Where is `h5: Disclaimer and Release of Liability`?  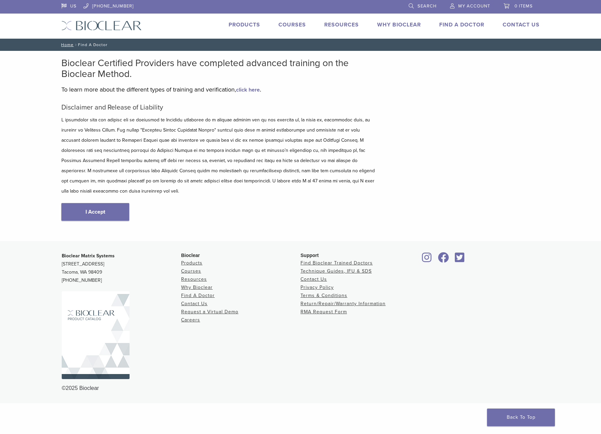
h5: Disclaimer and Release of Liability is located at coordinates (219, 108).